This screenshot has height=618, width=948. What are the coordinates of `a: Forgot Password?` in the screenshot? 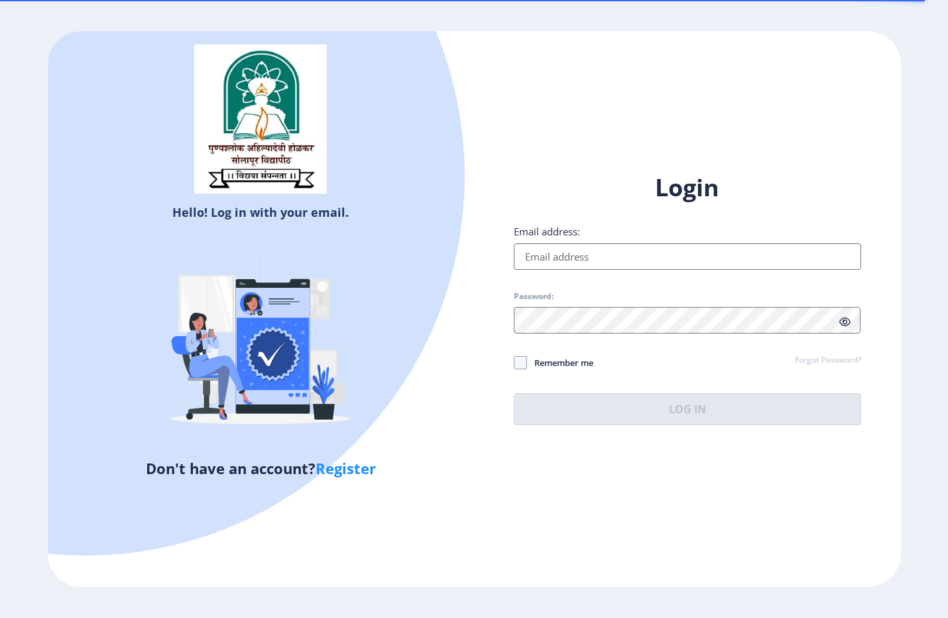 It's located at (828, 360).